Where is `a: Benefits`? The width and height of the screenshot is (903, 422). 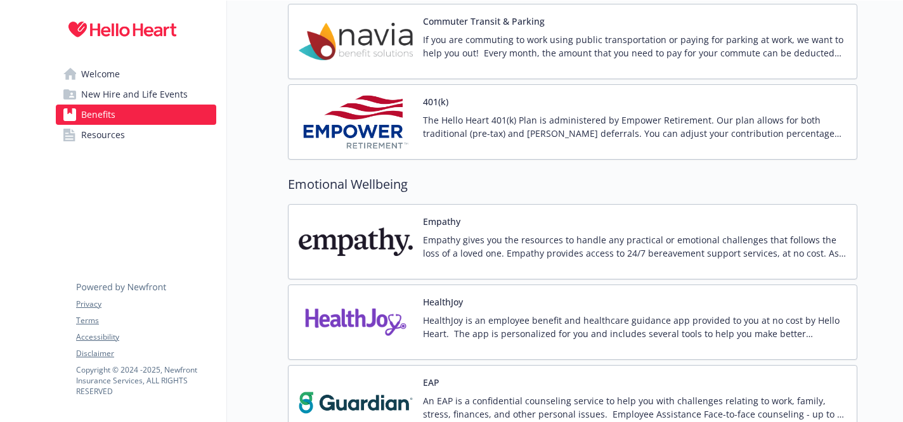
a: Benefits is located at coordinates (136, 115).